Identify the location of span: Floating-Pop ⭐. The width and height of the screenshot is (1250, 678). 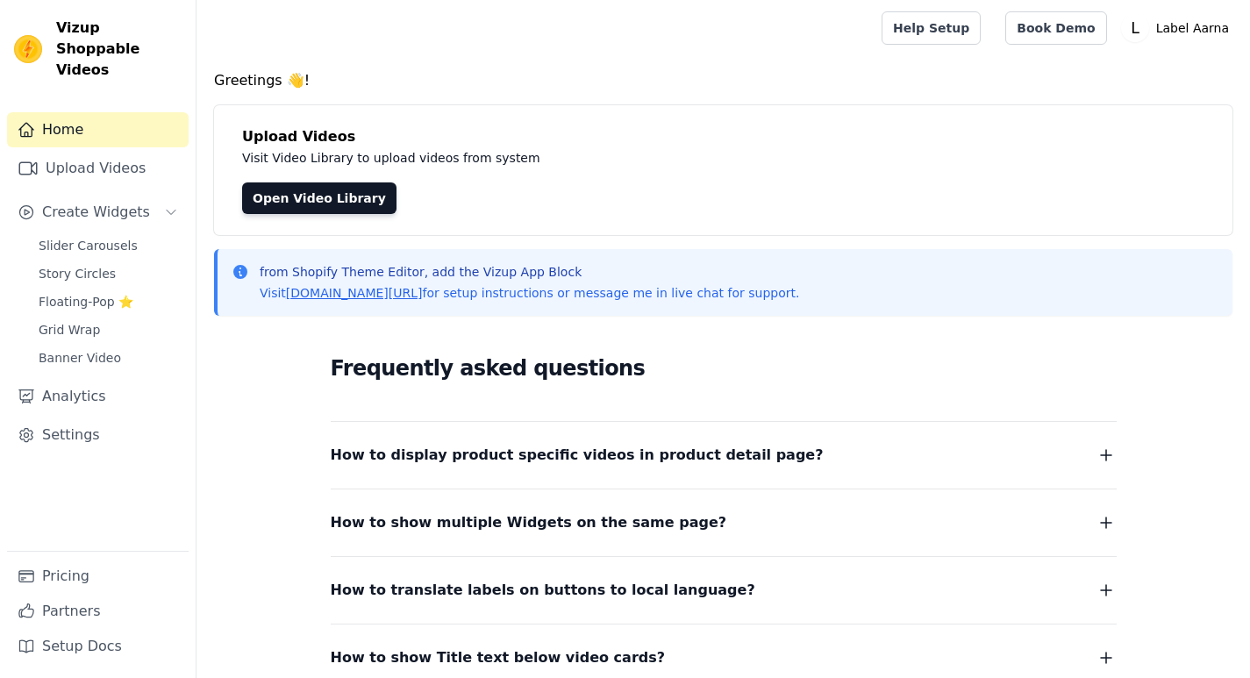
(86, 302).